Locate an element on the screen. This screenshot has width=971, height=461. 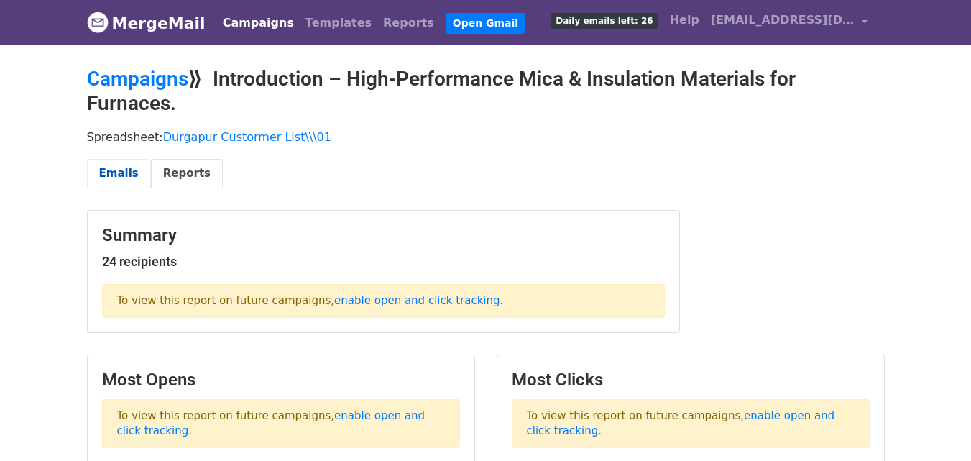
img: MergeMail logo is located at coordinates (98, 22).